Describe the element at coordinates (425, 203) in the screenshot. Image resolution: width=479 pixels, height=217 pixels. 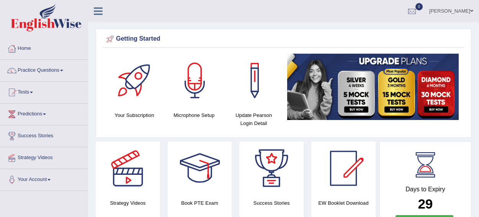
I see `b: 29` at that location.